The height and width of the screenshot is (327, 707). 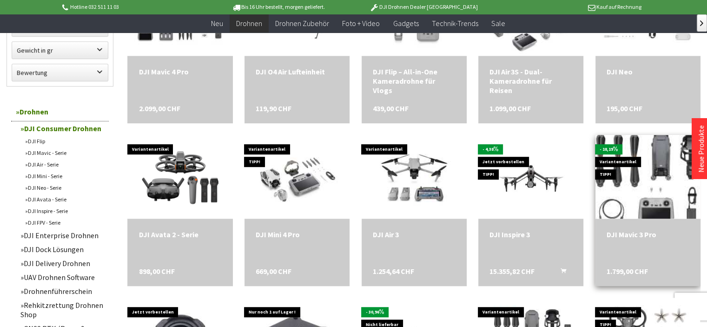 I want to click on span: Technik-Trends, so click(x=455, y=23).